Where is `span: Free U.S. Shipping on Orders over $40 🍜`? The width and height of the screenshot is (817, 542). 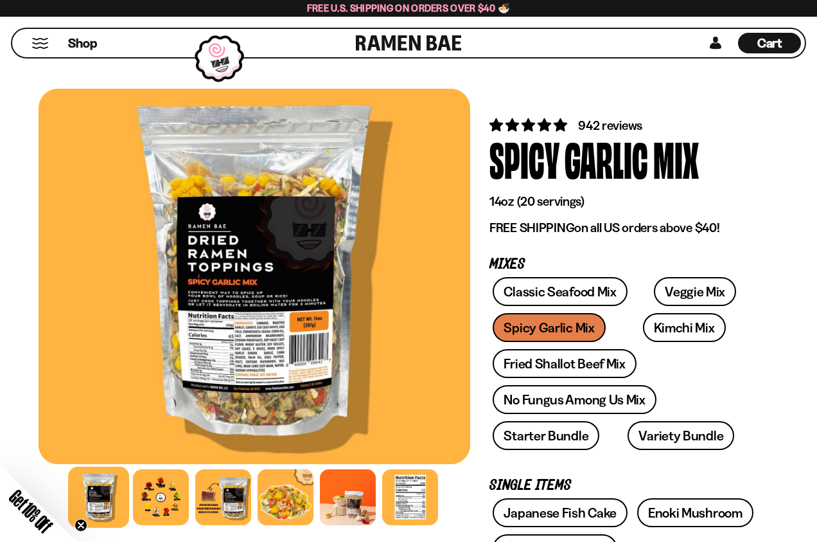 span: Free U.S. Shipping on Orders over $40 🍜 is located at coordinates (409, 8).